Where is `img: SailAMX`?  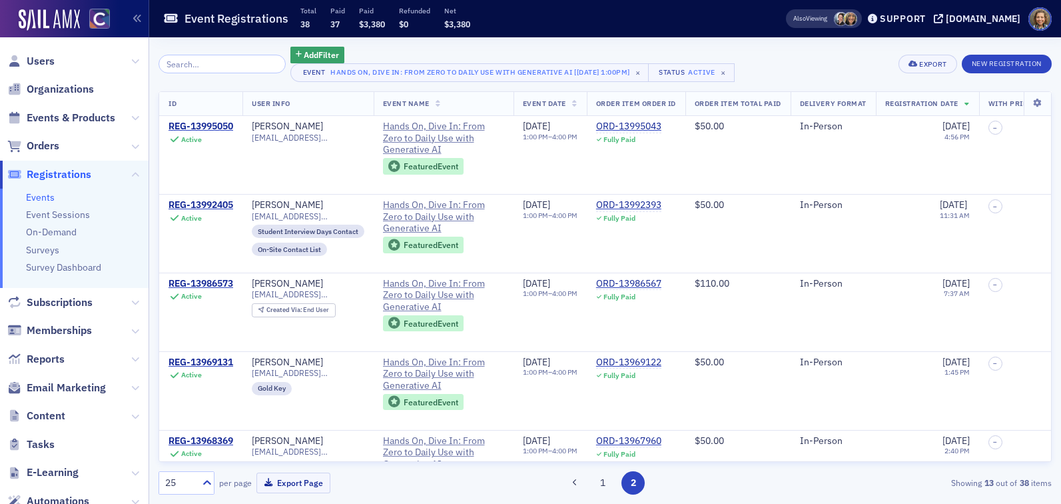 img: SailAMX is located at coordinates (49, 20).